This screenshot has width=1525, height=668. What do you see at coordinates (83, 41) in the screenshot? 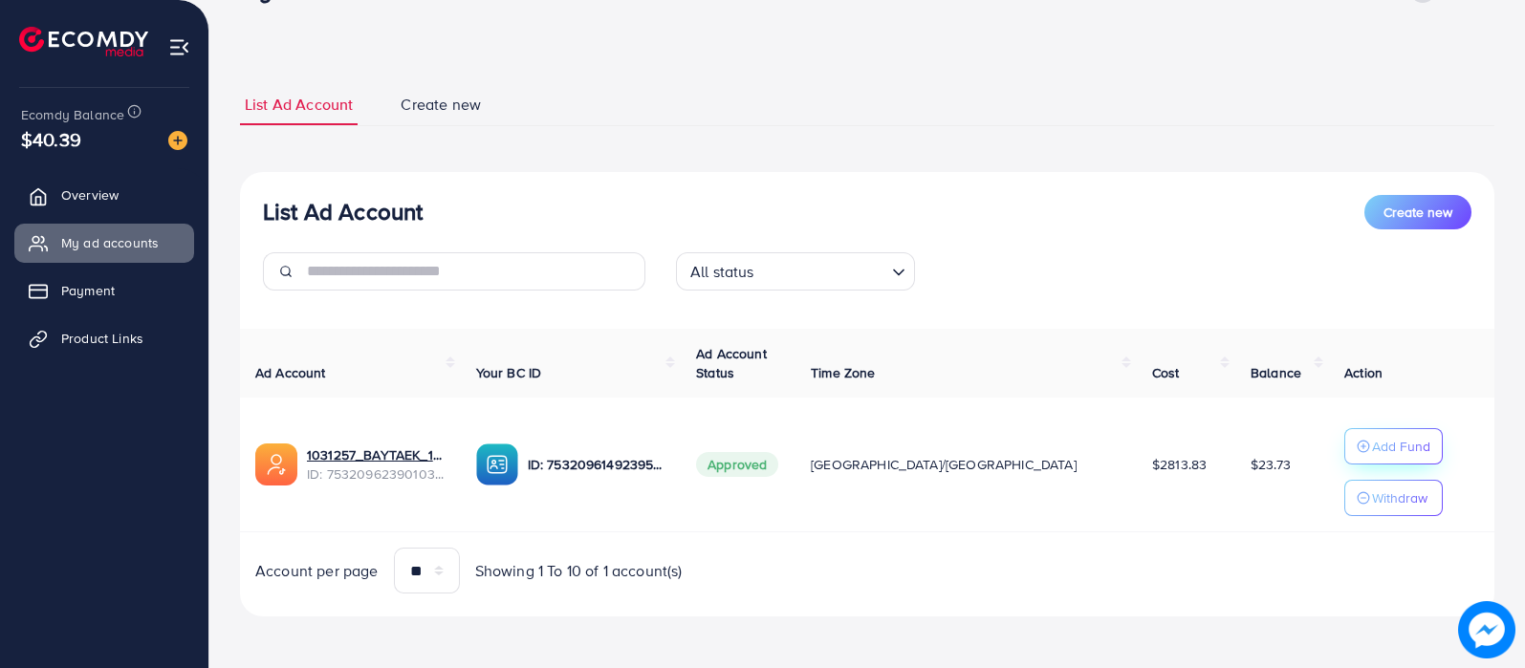
I see `a: logo` at bounding box center [83, 41].